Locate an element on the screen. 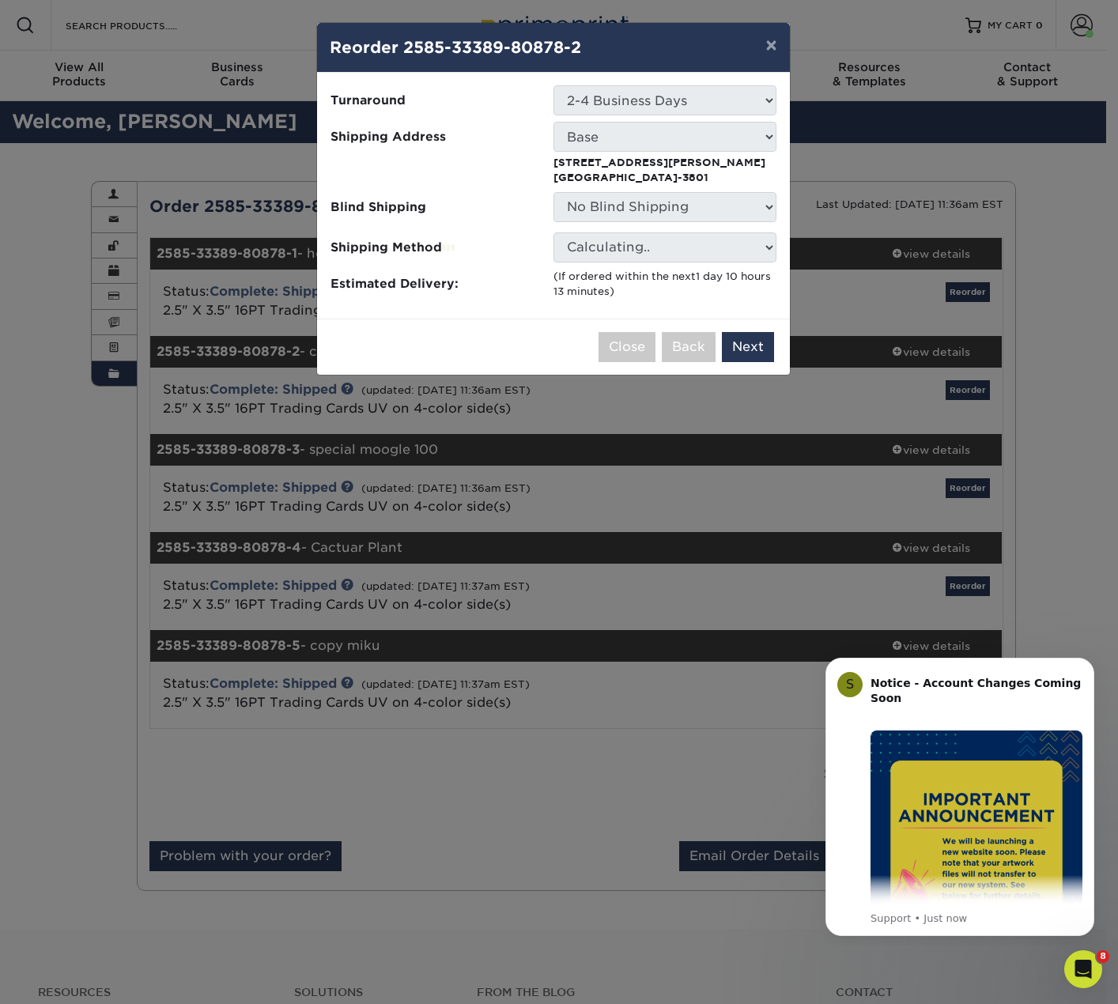  span: Estimated Delivery: is located at coordinates (436, 284).